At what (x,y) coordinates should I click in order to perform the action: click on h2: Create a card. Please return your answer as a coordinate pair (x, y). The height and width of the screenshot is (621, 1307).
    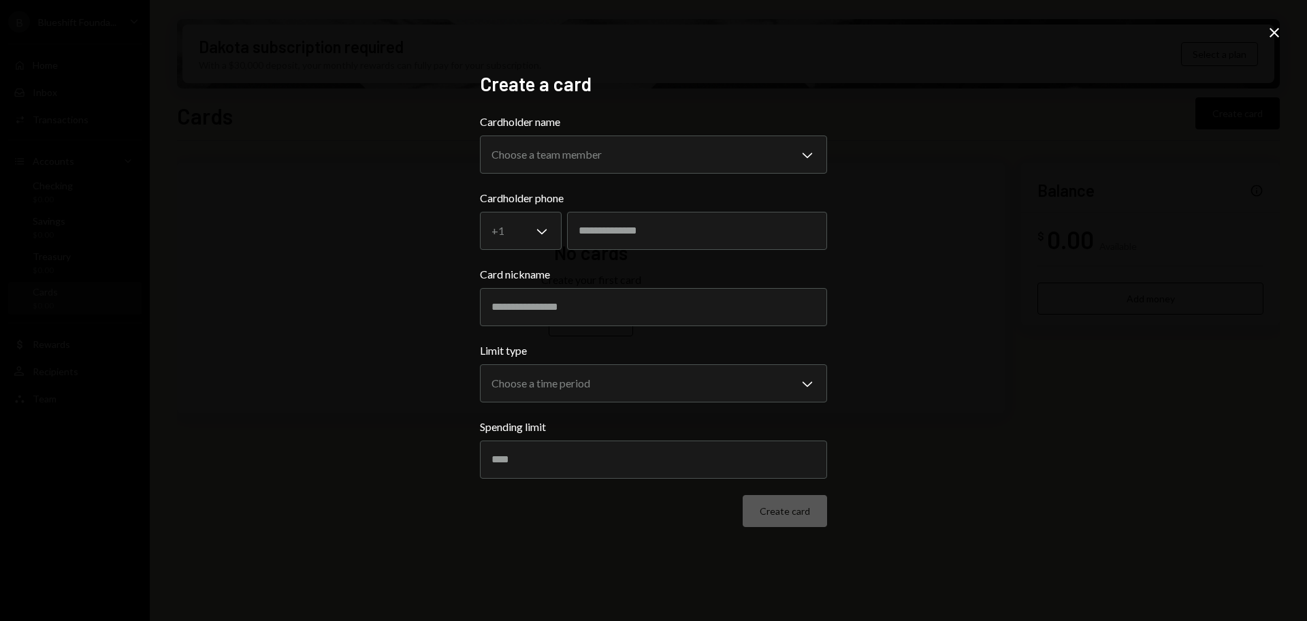
    Looking at the image, I should click on (654, 84).